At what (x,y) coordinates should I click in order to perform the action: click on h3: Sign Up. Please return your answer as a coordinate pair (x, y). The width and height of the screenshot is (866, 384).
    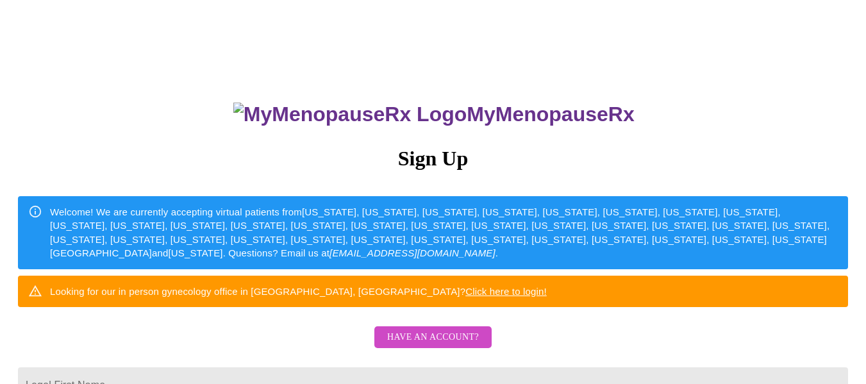
    Looking at the image, I should click on (433, 158).